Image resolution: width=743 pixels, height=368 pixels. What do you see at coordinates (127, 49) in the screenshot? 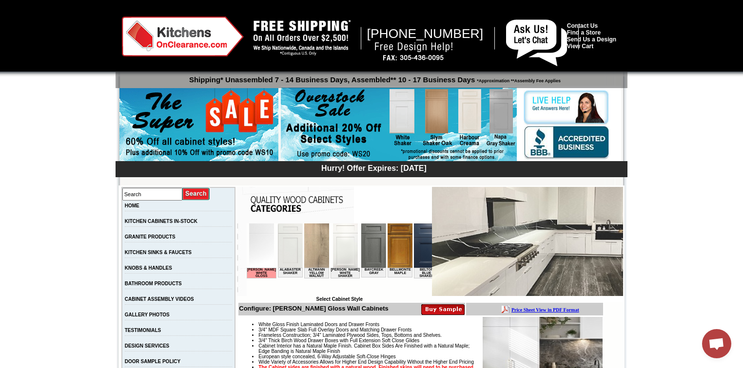
I see `td: Baycreek Gray` at bounding box center [127, 49].